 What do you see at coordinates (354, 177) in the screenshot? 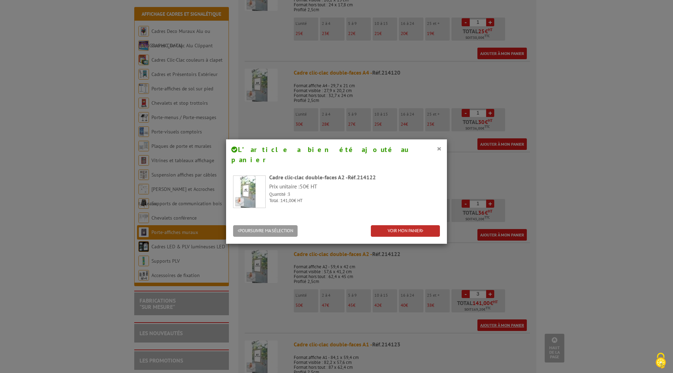
I see `div: Cadre clic-clac double-faces A2 -` at bounding box center [354, 177].